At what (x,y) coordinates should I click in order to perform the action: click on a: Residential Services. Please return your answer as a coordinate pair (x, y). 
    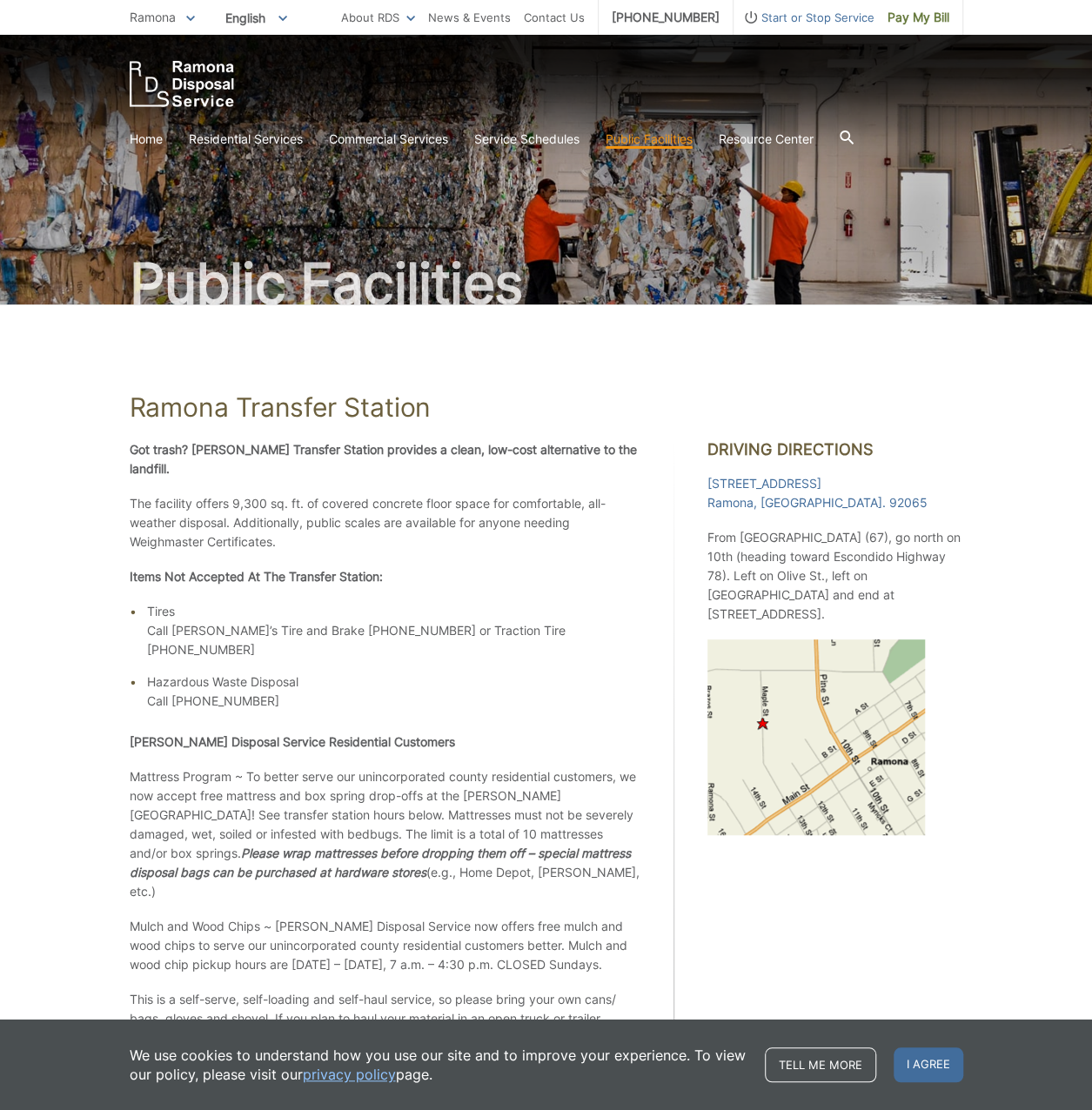
    Looking at the image, I should click on (246, 139).